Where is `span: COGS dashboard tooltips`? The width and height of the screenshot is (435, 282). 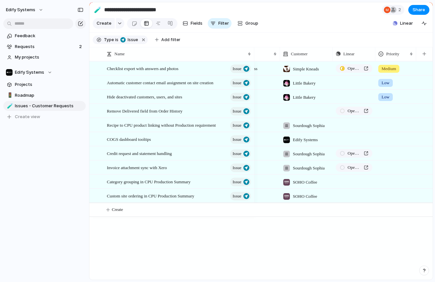
span: COGS dashboard tooltips is located at coordinates (129, 139).